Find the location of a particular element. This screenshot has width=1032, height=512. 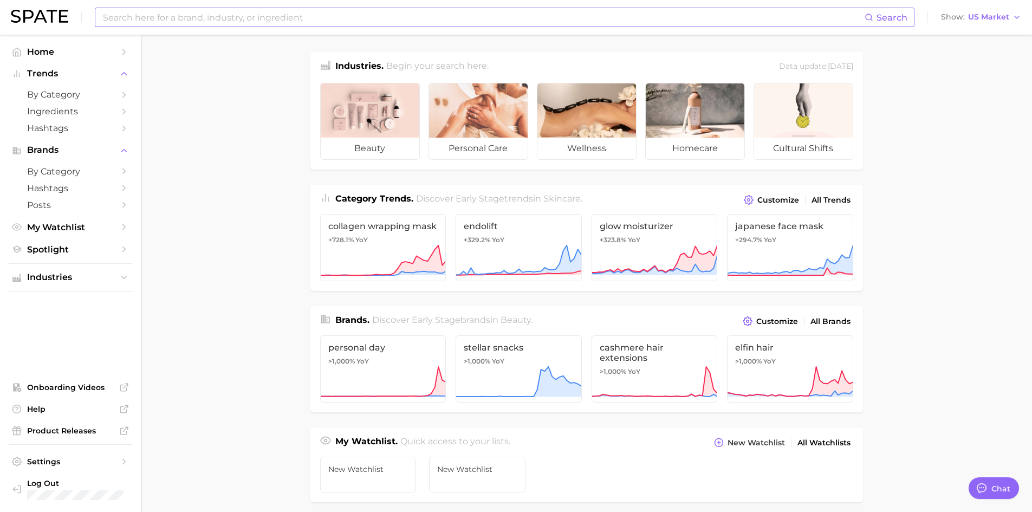

span: Discover Early Stage brands in . is located at coordinates (452, 320).